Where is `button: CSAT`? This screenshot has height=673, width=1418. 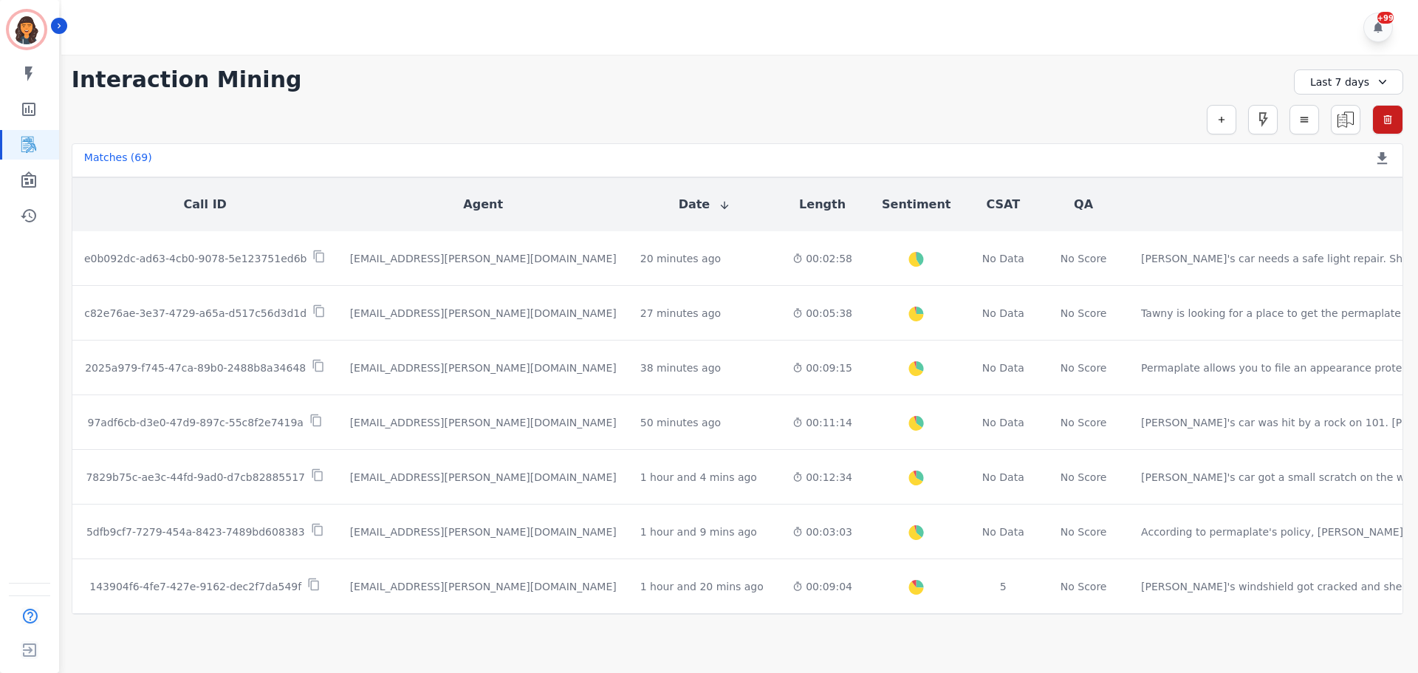 button: CSAT is located at coordinates (1003, 205).